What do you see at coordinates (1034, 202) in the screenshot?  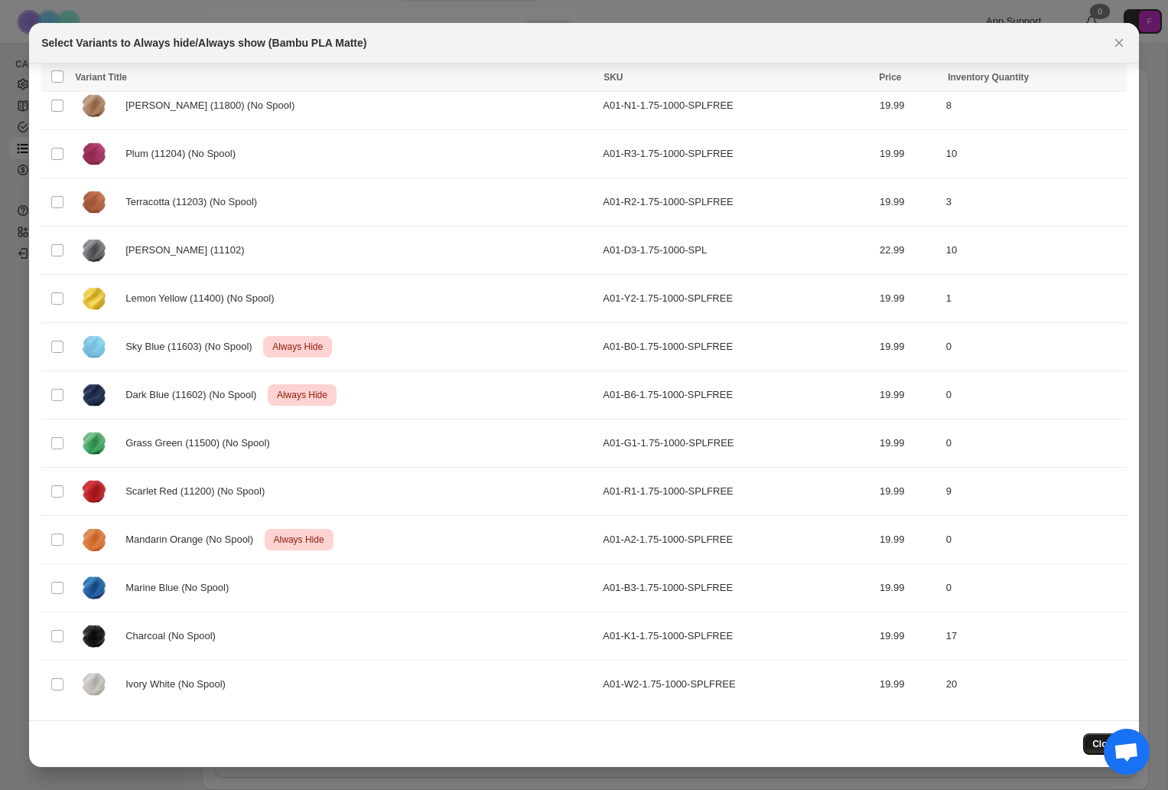 I see `td: 3` at bounding box center [1034, 202].